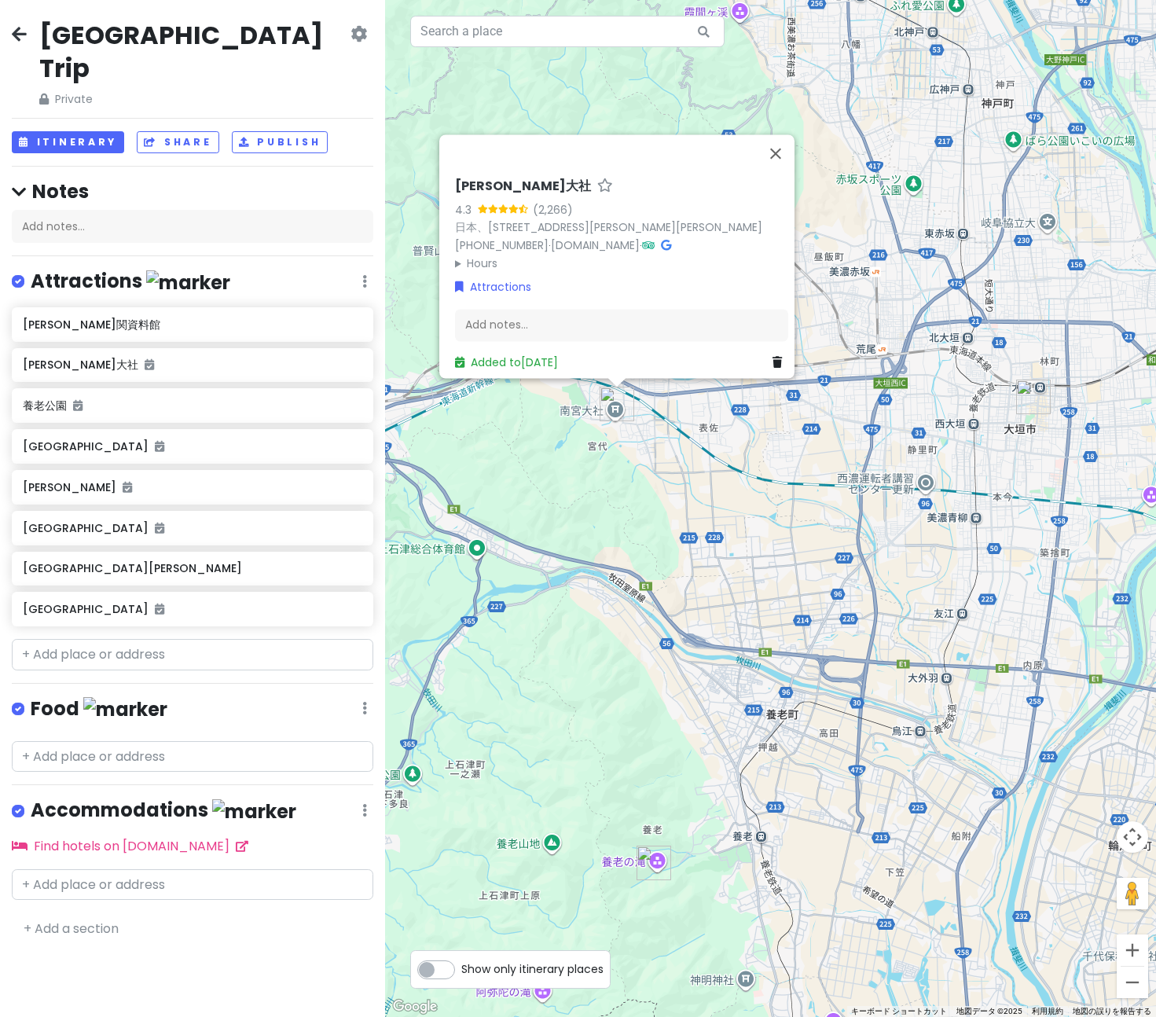 This screenshot has height=1017, width=1156. Describe the element at coordinates (493, 288) in the screenshot. I see `a: Attractions` at that location.